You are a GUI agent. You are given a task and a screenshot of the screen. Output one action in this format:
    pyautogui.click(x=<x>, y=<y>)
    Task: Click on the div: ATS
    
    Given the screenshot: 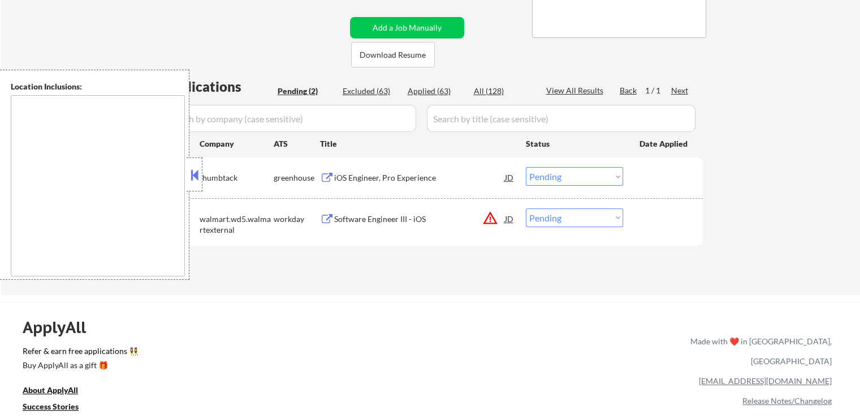 What is the action you would take?
    pyautogui.click(x=297, y=144)
    